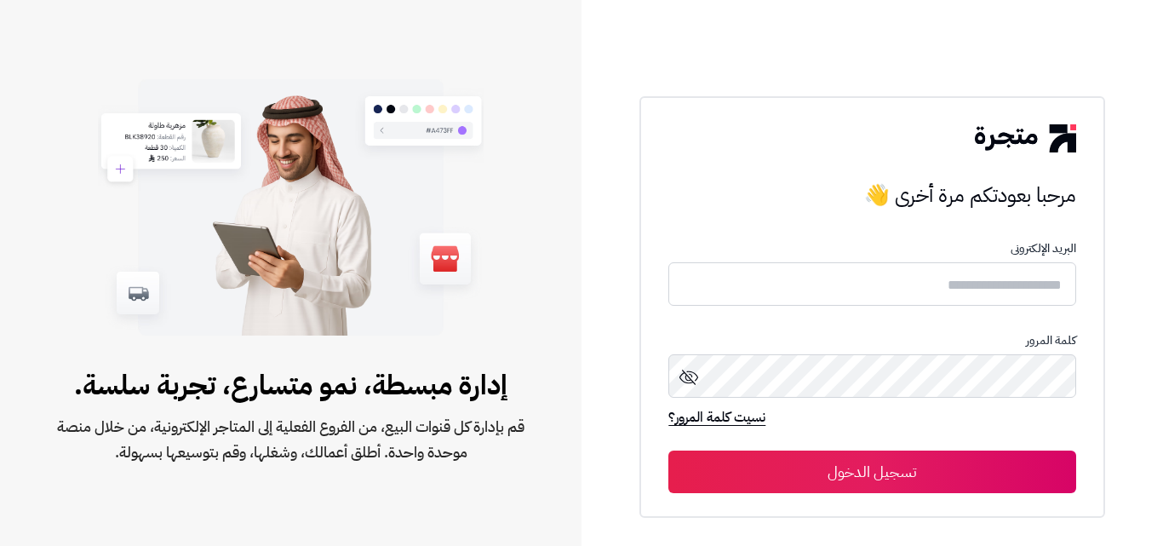  I want to click on a: نسيت كلمة المرور؟, so click(717, 419).